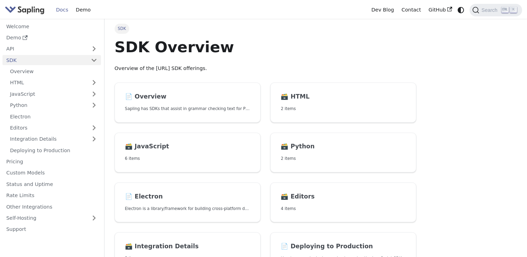 This screenshot has height=257, width=527. What do you see at coordinates (54, 139) in the screenshot?
I see `a: Integration Details` at bounding box center [54, 139].